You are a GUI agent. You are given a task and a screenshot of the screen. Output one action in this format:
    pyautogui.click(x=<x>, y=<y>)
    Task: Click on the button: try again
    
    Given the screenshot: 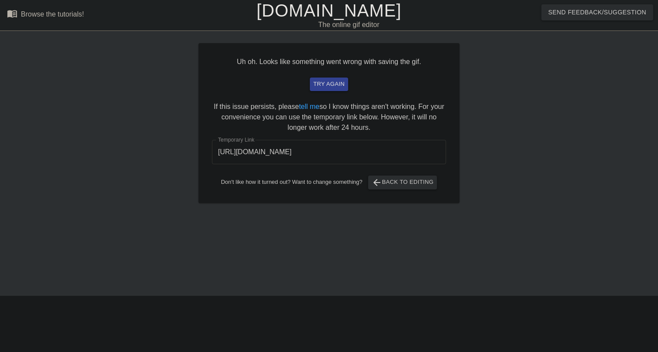 What is the action you would take?
    pyautogui.click(x=329, y=84)
    